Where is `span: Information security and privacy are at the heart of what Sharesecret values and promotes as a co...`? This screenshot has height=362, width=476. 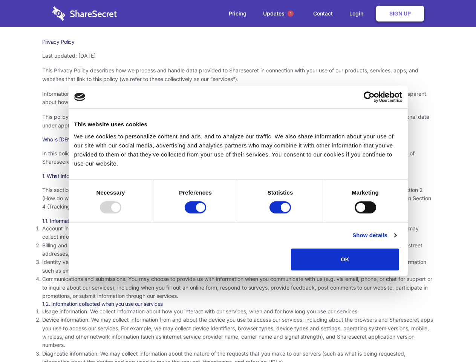 span: Information security and privacy are at the heart of what Sharesecret values and promotes as a co... is located at coordinates (234, 98).